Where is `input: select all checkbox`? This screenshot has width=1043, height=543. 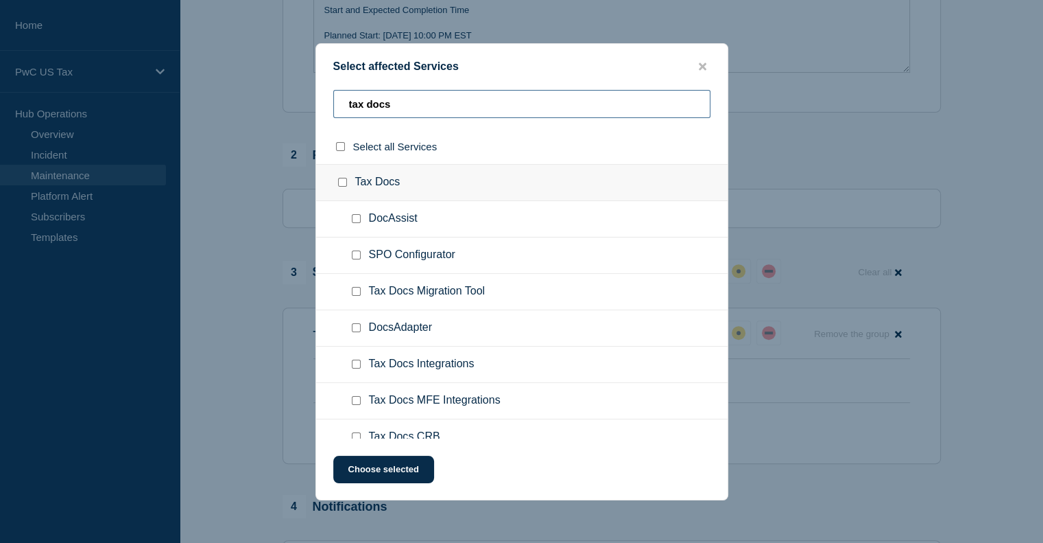
input: select all checkbox is located at coordinates (340, 146).